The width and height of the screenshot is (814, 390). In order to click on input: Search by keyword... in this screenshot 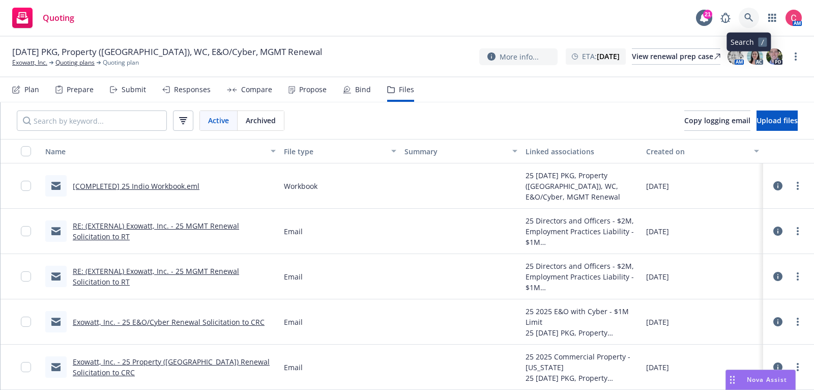, I will do `click(92, 121)`.